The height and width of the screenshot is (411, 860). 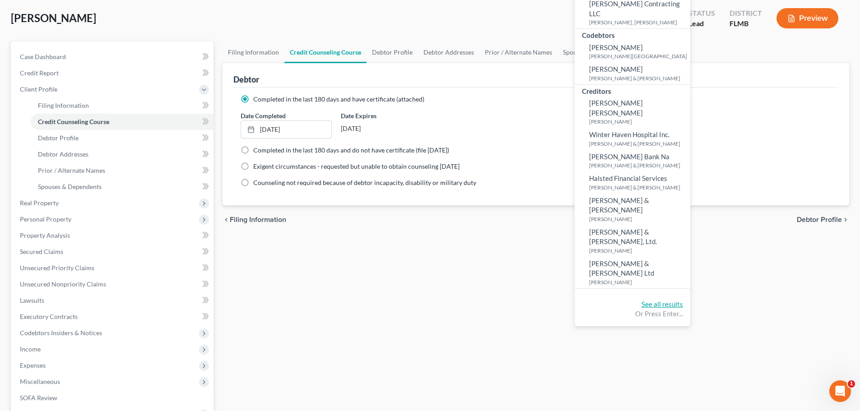 What do you see at coordinates (808, 18) in the screenshot?
I see `button: Preview` at bounding box center [808, 18].